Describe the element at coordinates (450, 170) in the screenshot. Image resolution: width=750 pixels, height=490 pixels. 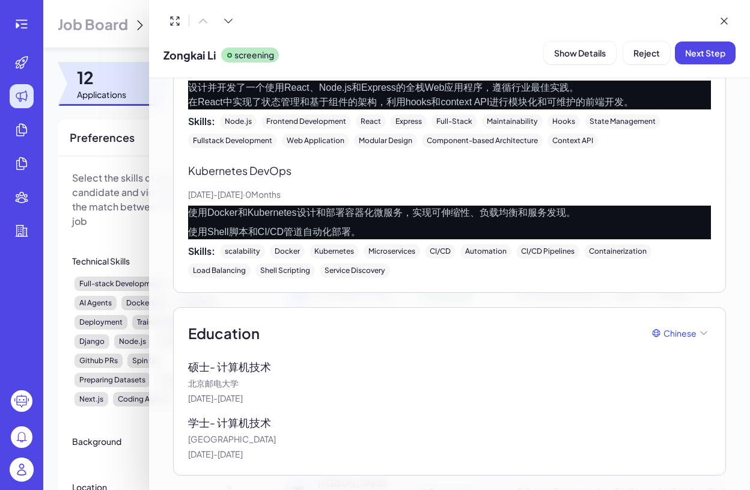
I see `p: Kubernetes DevOps` at that location.